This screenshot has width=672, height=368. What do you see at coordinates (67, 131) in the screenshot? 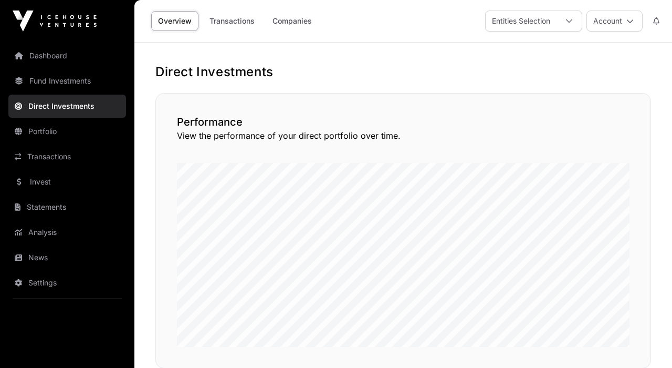
I see `a: Portfolio` at bounding box center [67, 131].